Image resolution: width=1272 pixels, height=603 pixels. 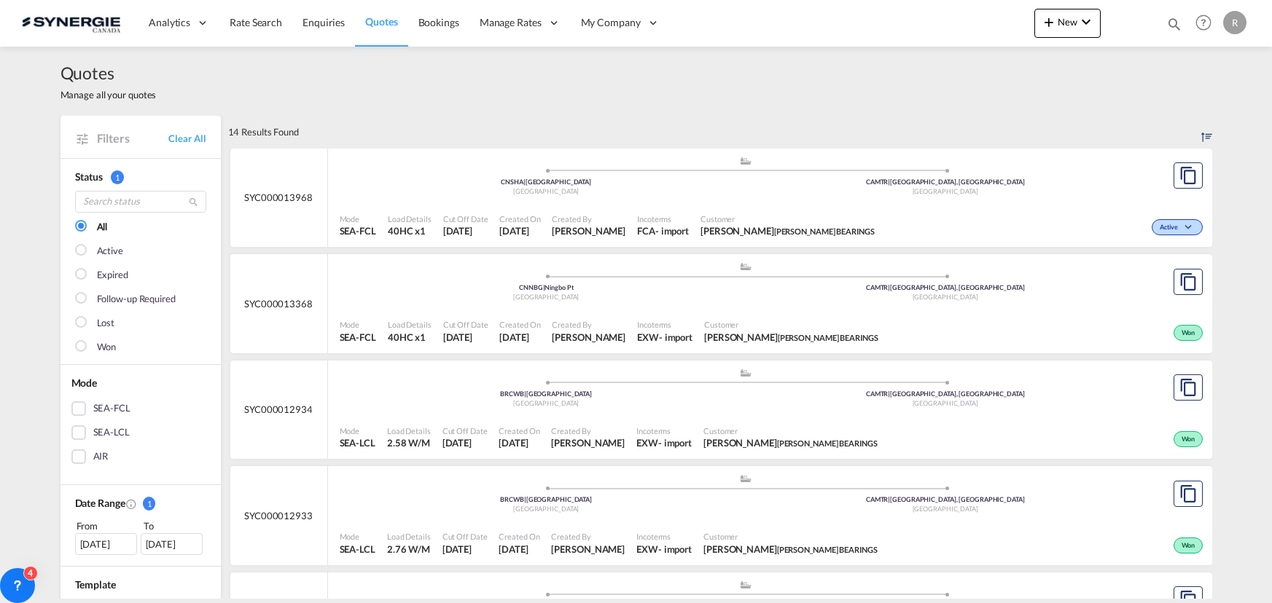 I want to click on button: icon-plus 400-fgNewicon-chevron-down, so click(x=1067, y=23).